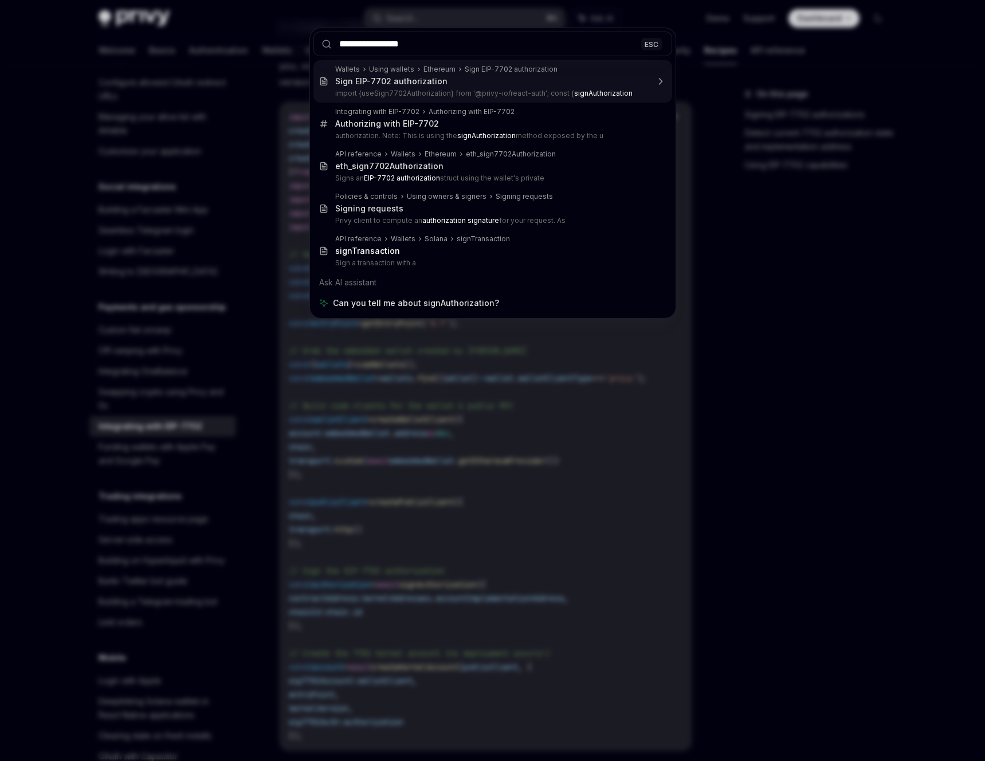  Describe the element at coordinates (491, 178) in the screenshot. I see `p: Signs an struct using the wallet's private` at that location.